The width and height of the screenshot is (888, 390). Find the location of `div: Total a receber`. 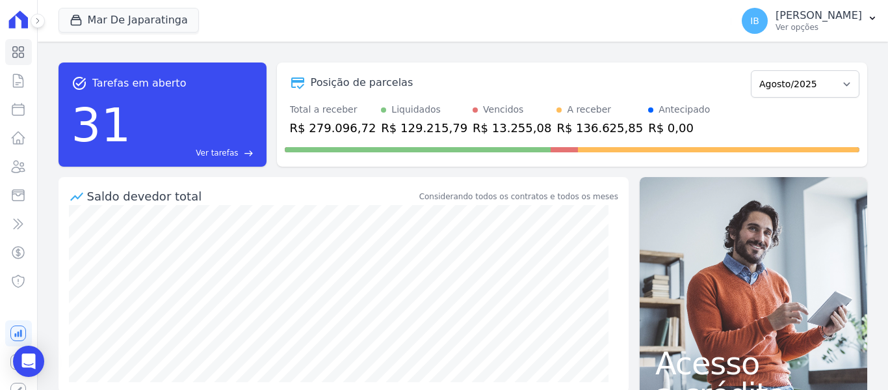

div: Total a receber is located at coordinates (333, 109).